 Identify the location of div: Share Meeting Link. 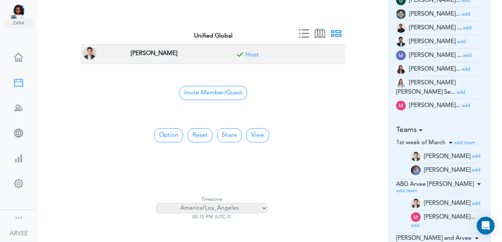
(19, 132).